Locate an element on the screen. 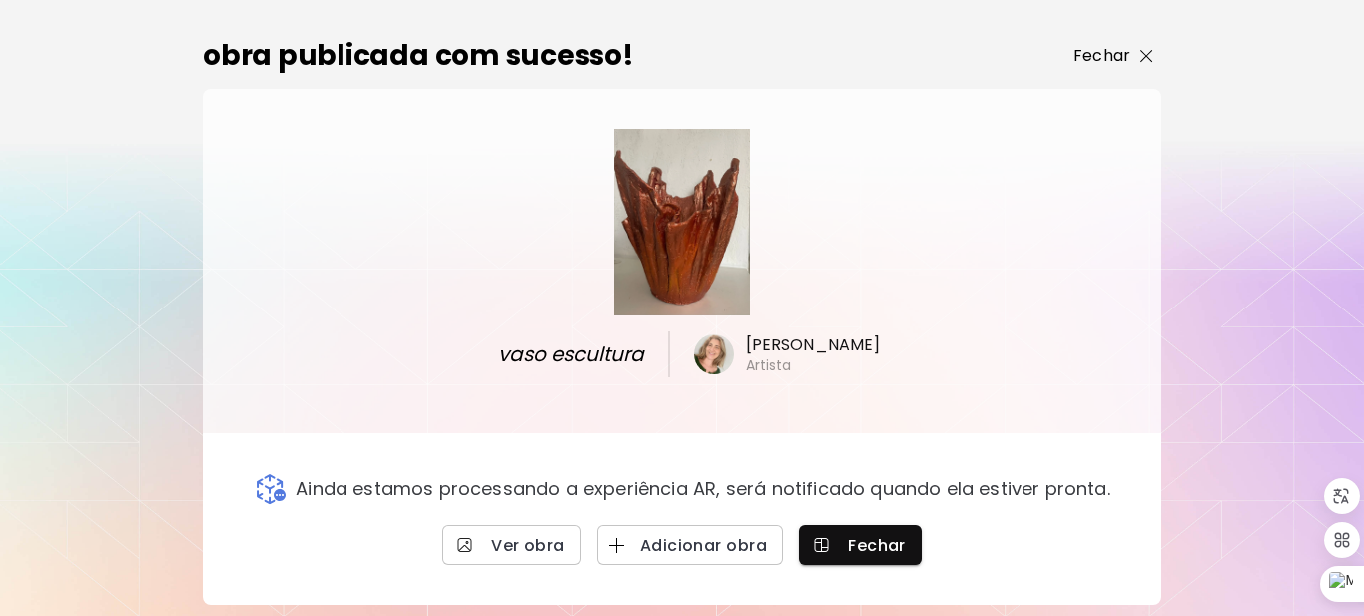  span: Ver obra is located at coordinates (511, 545).